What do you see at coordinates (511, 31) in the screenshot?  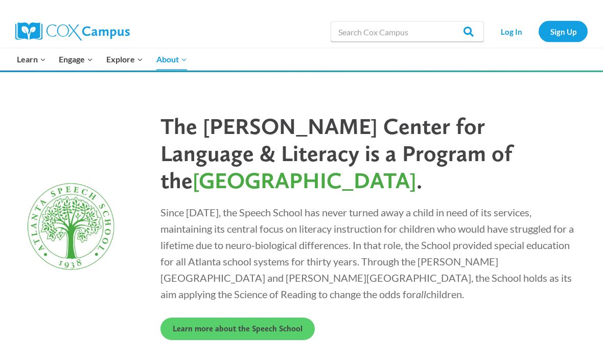 I see `a: Log In` at bounding box center [511, 31].